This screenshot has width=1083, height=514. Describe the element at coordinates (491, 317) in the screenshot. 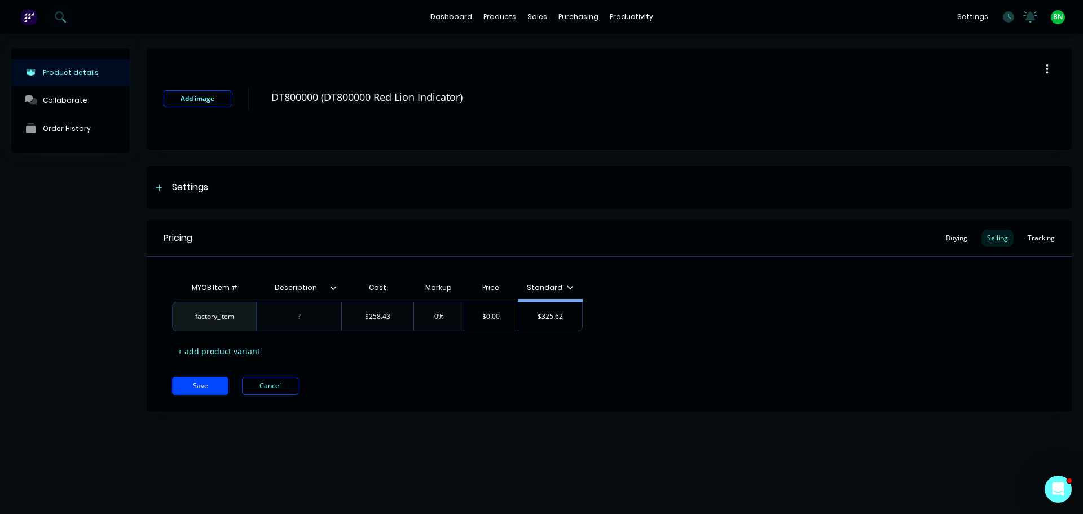

I see `div: $0.00` at that location.